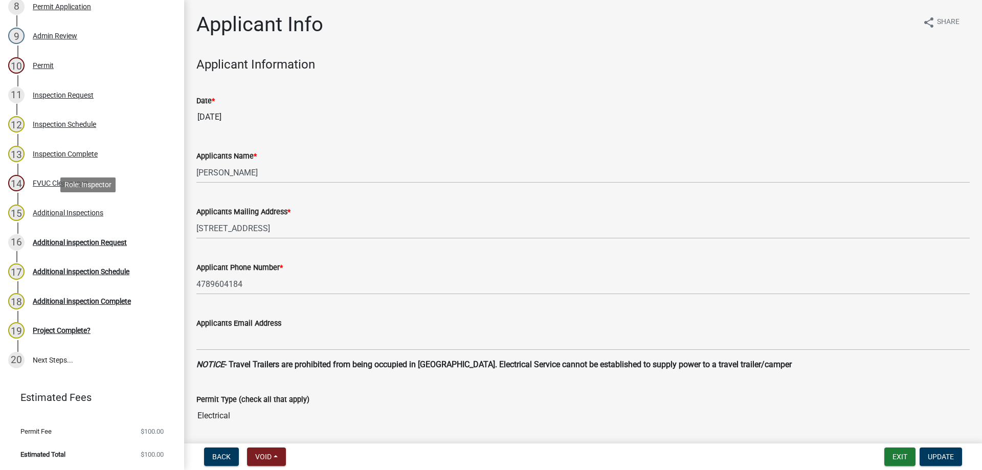  What do you see at coordinates (210, 364) in the screenshot?
I see `strong: NOTICE` at bounding box center [210, 364].